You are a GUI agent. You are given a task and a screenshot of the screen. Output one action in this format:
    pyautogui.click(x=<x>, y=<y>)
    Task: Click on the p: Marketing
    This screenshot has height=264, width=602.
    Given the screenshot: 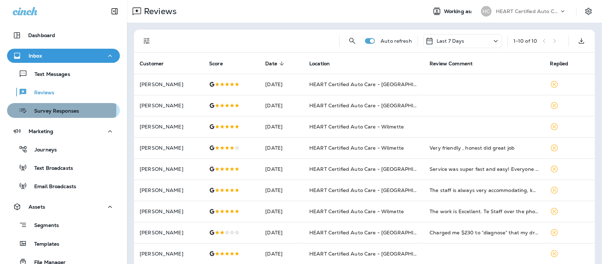 What is the action you would take?
    pyautogui.click(x=41, y=131)
    